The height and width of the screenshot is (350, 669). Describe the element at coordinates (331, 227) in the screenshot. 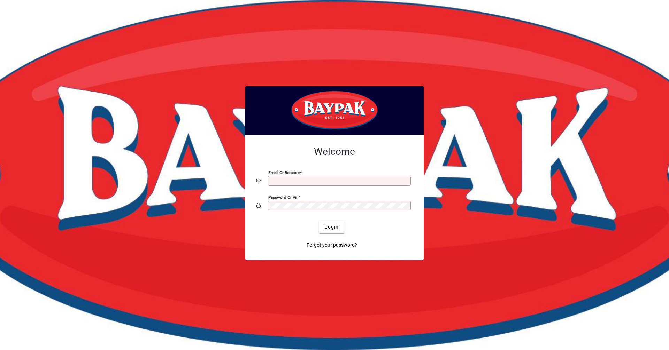

I see `span: Login` at that location.